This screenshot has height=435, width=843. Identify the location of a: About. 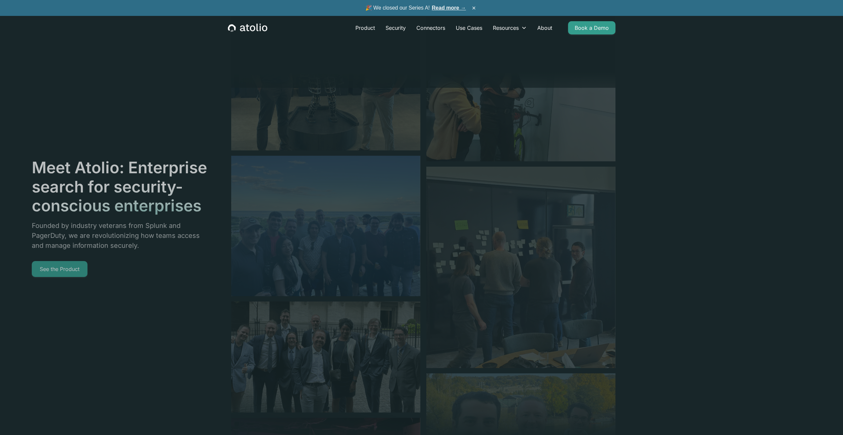
(545, 28).